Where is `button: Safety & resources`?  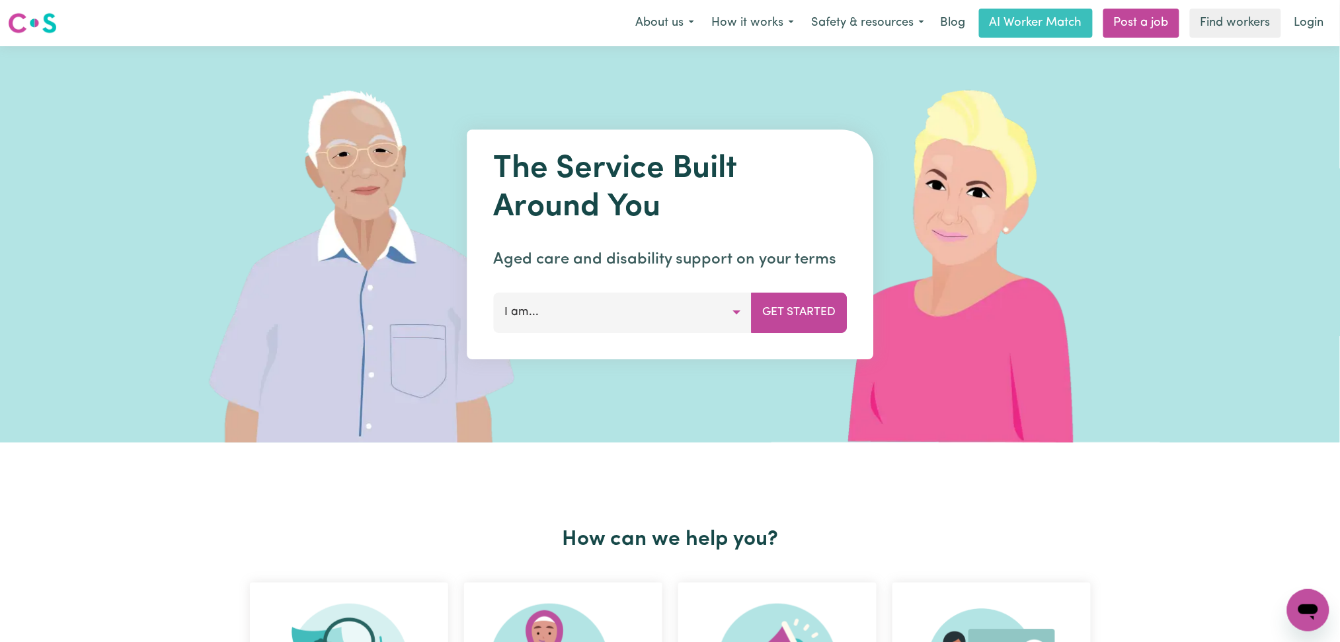 button: Safety & resources is located at coordinates (867, 23).